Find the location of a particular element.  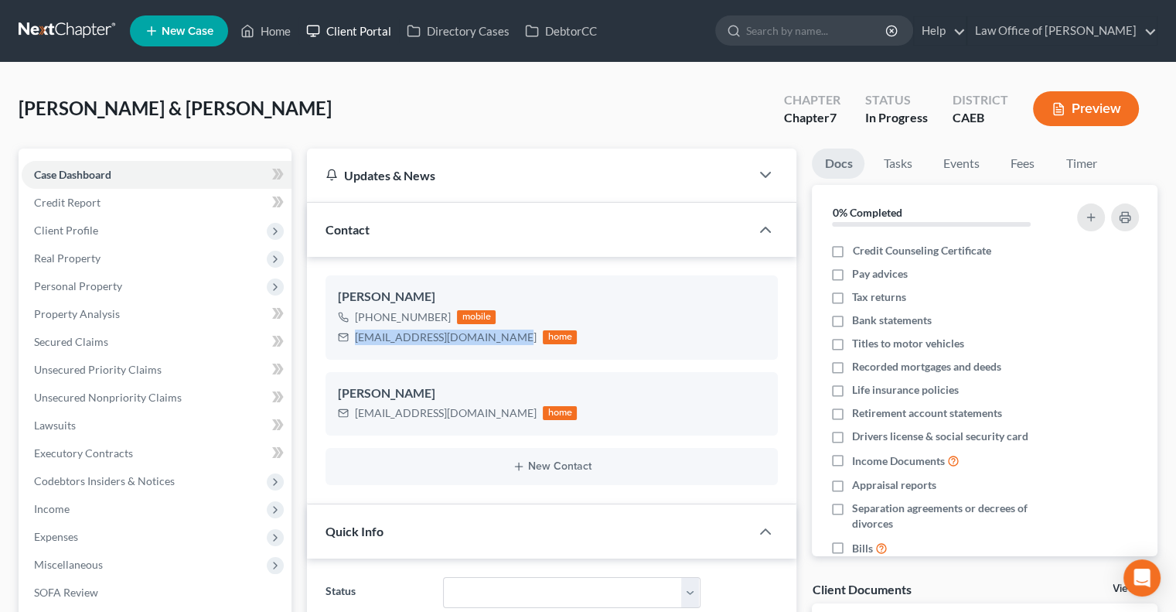

span: Separation agreements or decrees of divorces is located at coordinates (955, 516).